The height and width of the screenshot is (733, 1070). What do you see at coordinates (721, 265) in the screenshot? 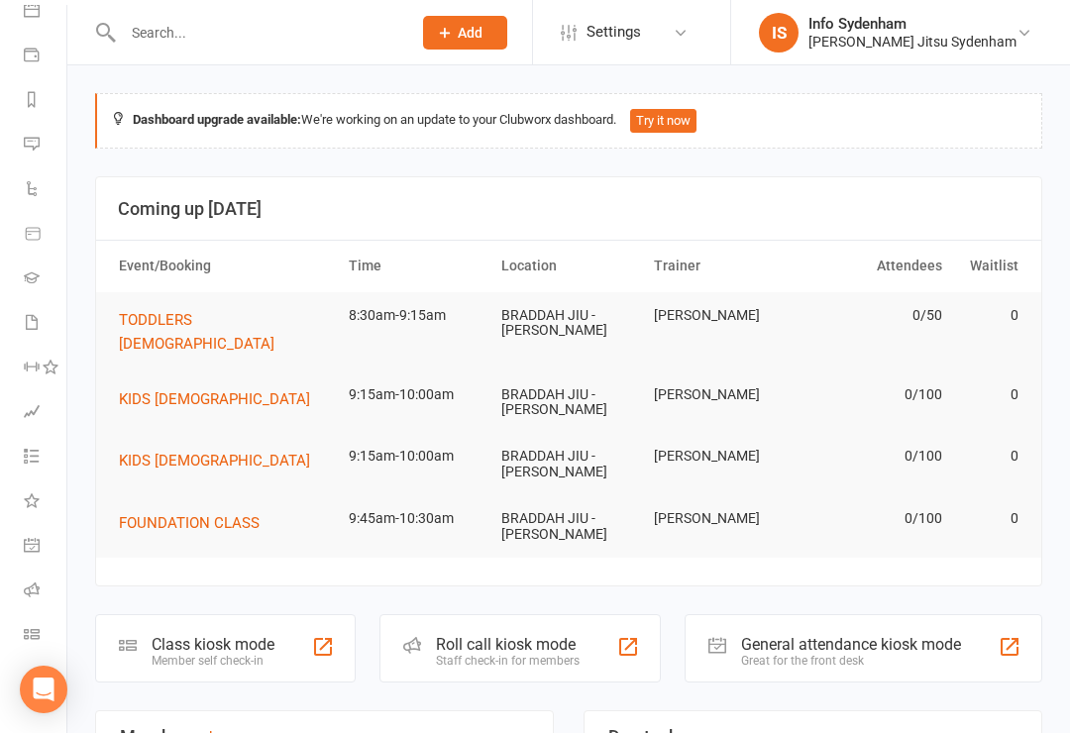
I see `th: Trainer` at bounding box center [721, 265].